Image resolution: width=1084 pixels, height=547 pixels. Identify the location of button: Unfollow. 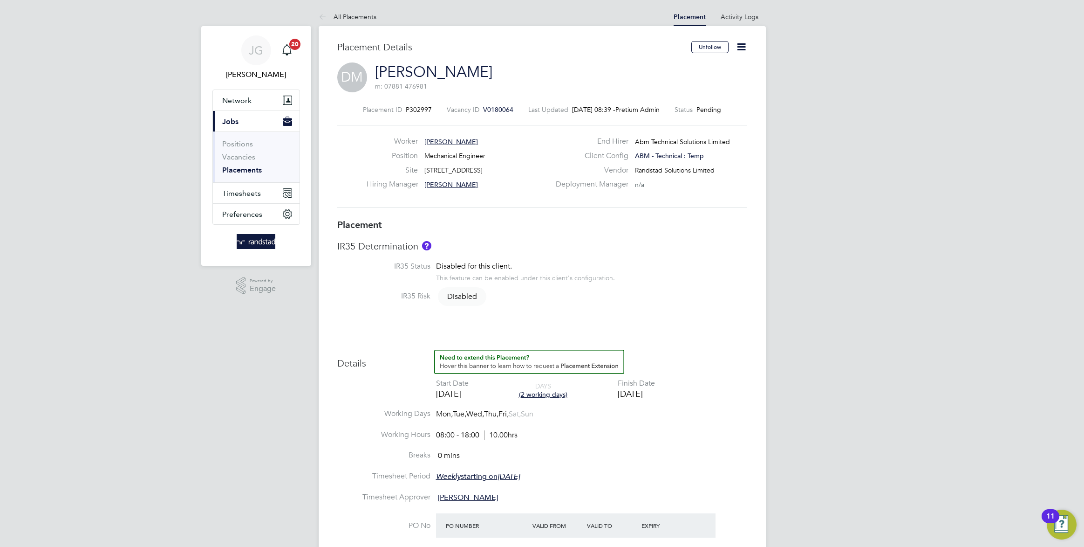
(710, 47).